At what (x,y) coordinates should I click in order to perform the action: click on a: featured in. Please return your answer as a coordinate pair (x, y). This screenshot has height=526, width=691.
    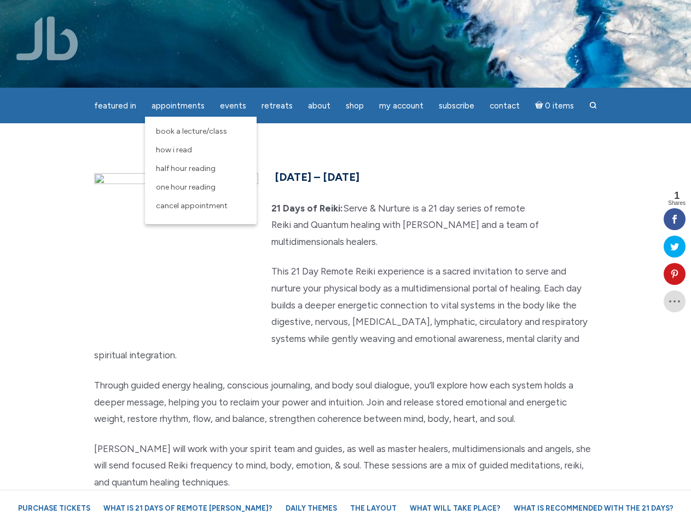
    Looking at the image, I should click on (115, 106).